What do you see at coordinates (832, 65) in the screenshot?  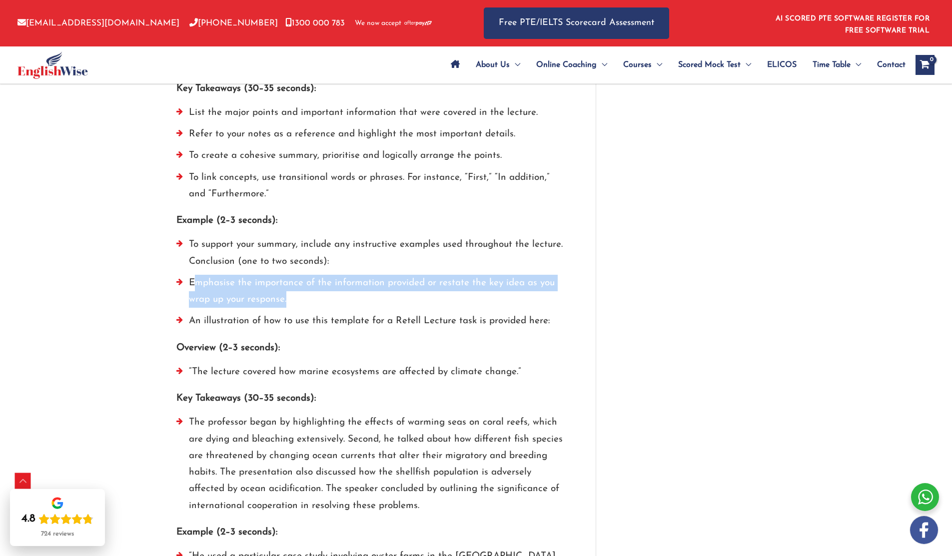 I see `span: Time Table` at bounding box center [832, 65].